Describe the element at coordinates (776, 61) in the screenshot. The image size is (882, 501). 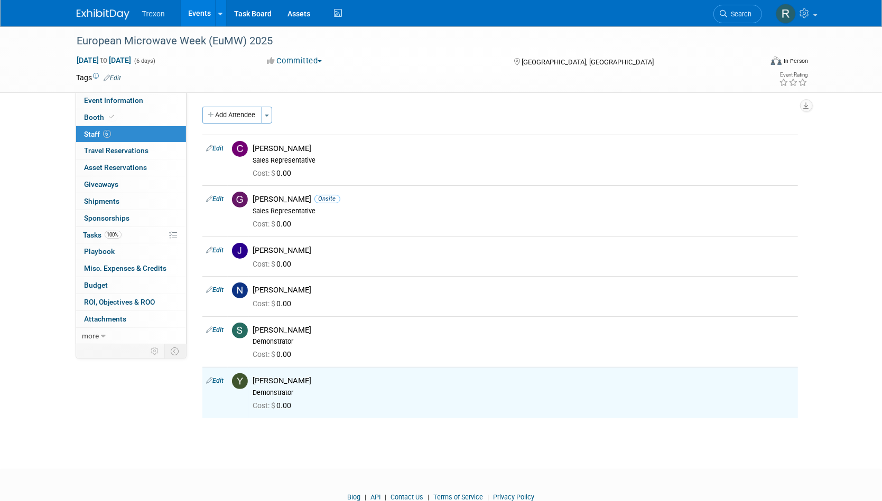
I see `img: Format-Inperson.png` at that location.